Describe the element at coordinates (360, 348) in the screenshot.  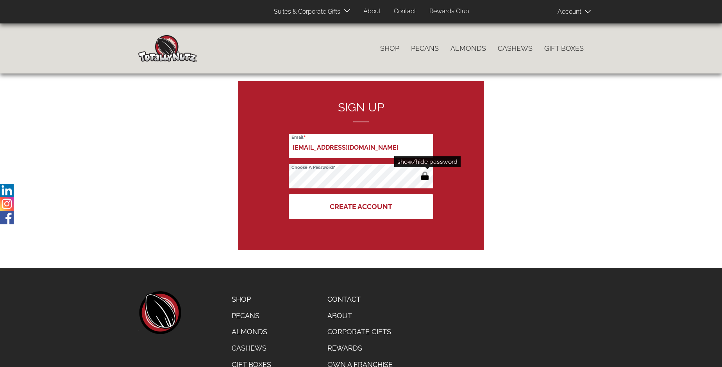
I see `a: Rewards` at that location.